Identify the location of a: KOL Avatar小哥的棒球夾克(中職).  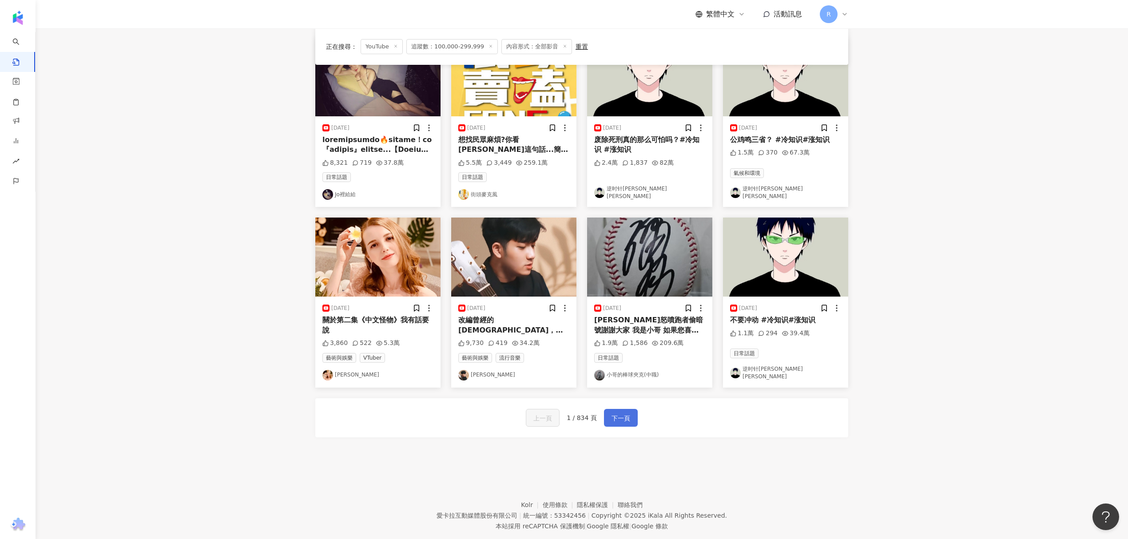
(650, 375).